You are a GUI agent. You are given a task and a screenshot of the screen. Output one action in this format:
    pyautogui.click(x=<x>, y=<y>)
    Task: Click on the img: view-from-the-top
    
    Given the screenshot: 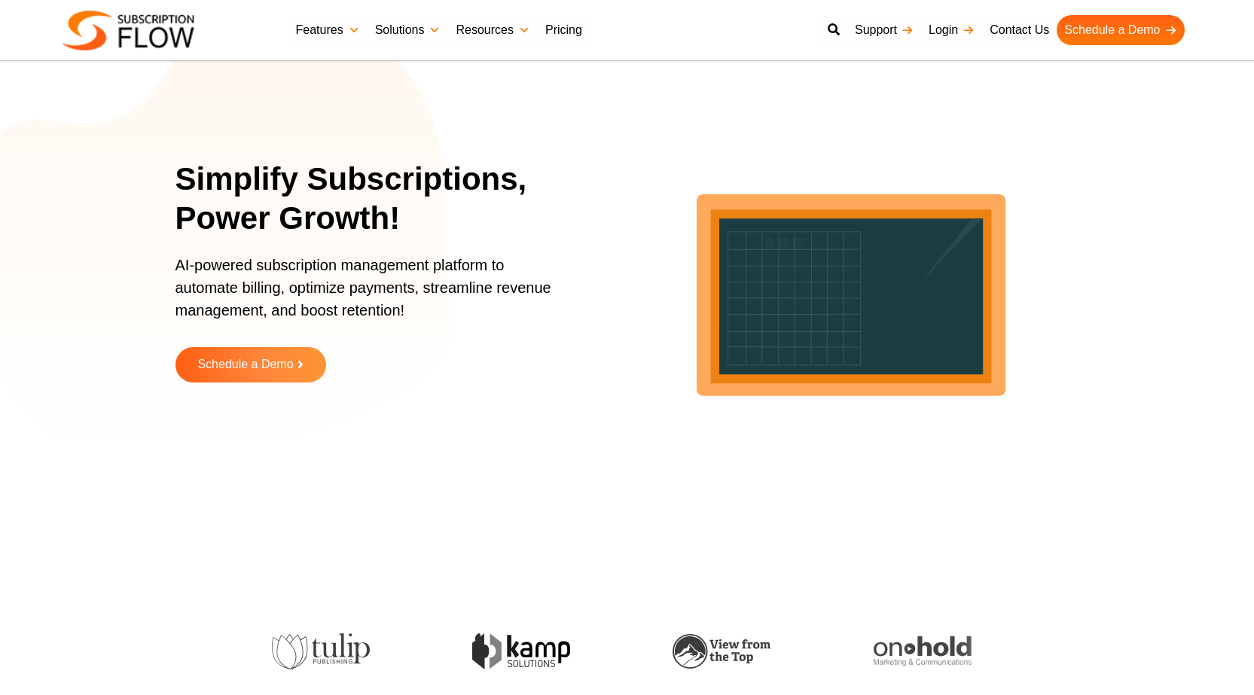 What is the action you would take?
    pyautogui.click(x=720, y=651)
    